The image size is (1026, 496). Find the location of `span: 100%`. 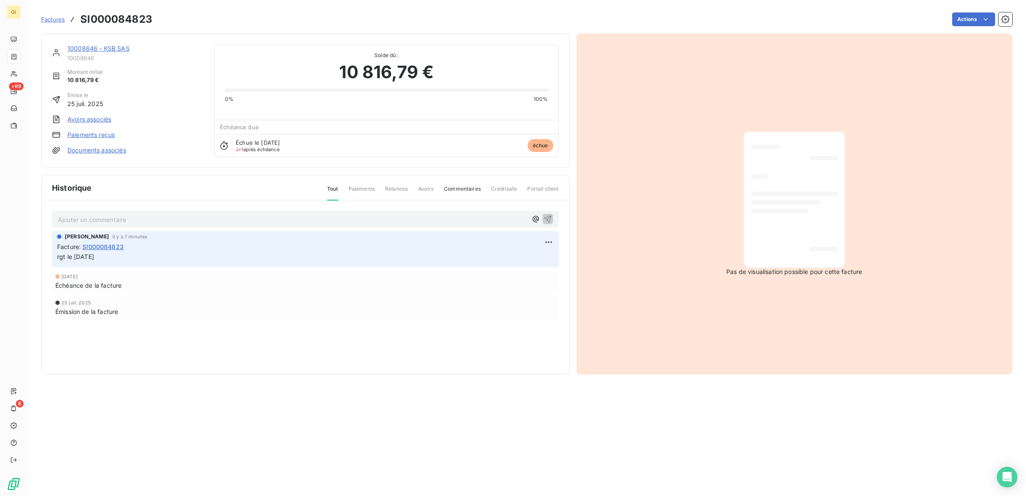

span: 100% is located at coordinates (541, 99).